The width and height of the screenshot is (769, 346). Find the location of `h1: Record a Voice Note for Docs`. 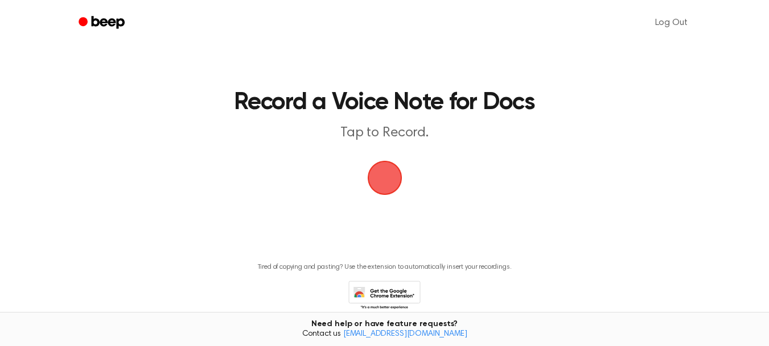

h1: Record a Voice Note for Docs is located at coordinates (384, 103).